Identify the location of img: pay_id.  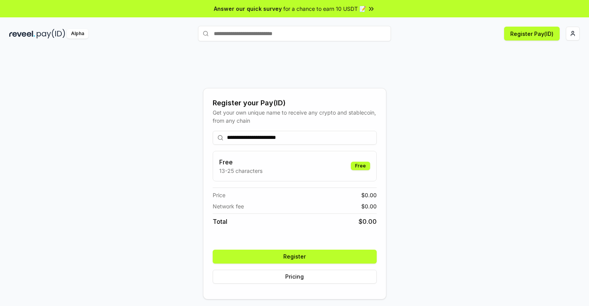
(51, 34).